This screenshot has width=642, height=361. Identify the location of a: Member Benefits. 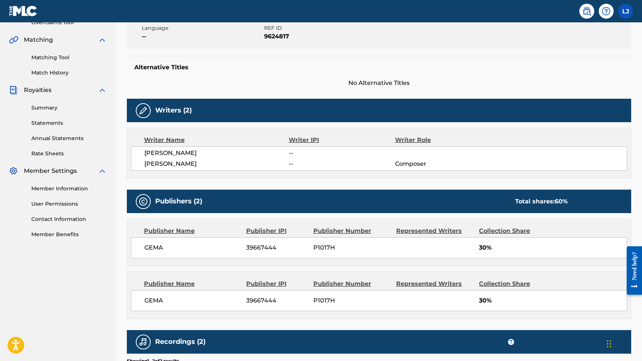
(69, 234).